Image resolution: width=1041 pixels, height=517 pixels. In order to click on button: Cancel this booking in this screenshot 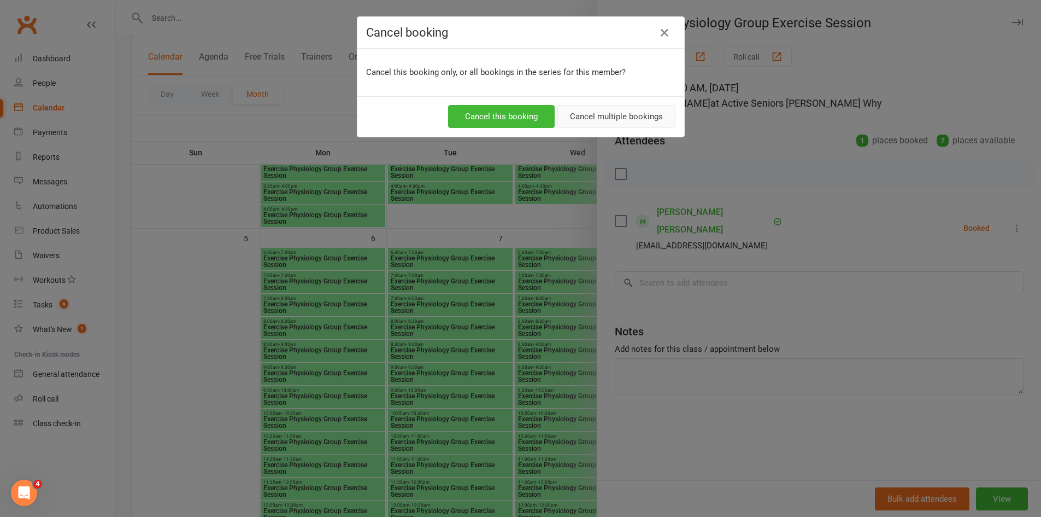, I will do `click(501, 116)`.